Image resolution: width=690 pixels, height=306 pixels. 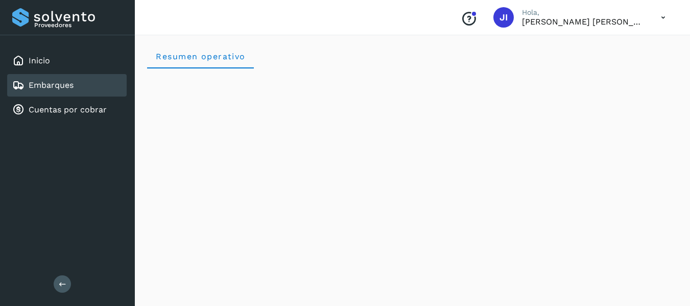 What do you see at coordinates (67, 61) in the screenshot?
I see `div: Inicio` at bounding box center [67, 61].